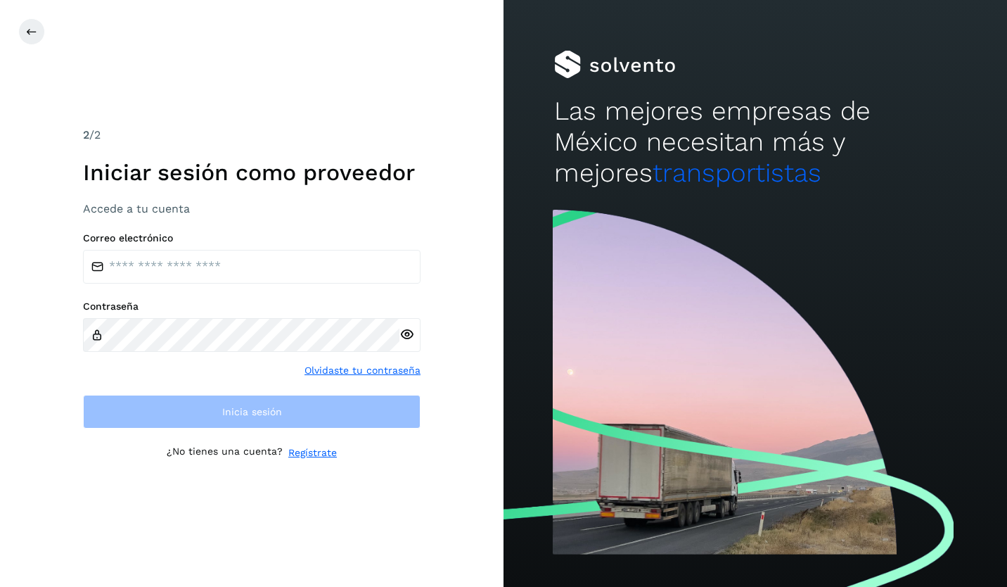 The width and height of the screenshot is (1007, 587). I want to click on h3: Accede a tu cuenta, so click(252, 208).